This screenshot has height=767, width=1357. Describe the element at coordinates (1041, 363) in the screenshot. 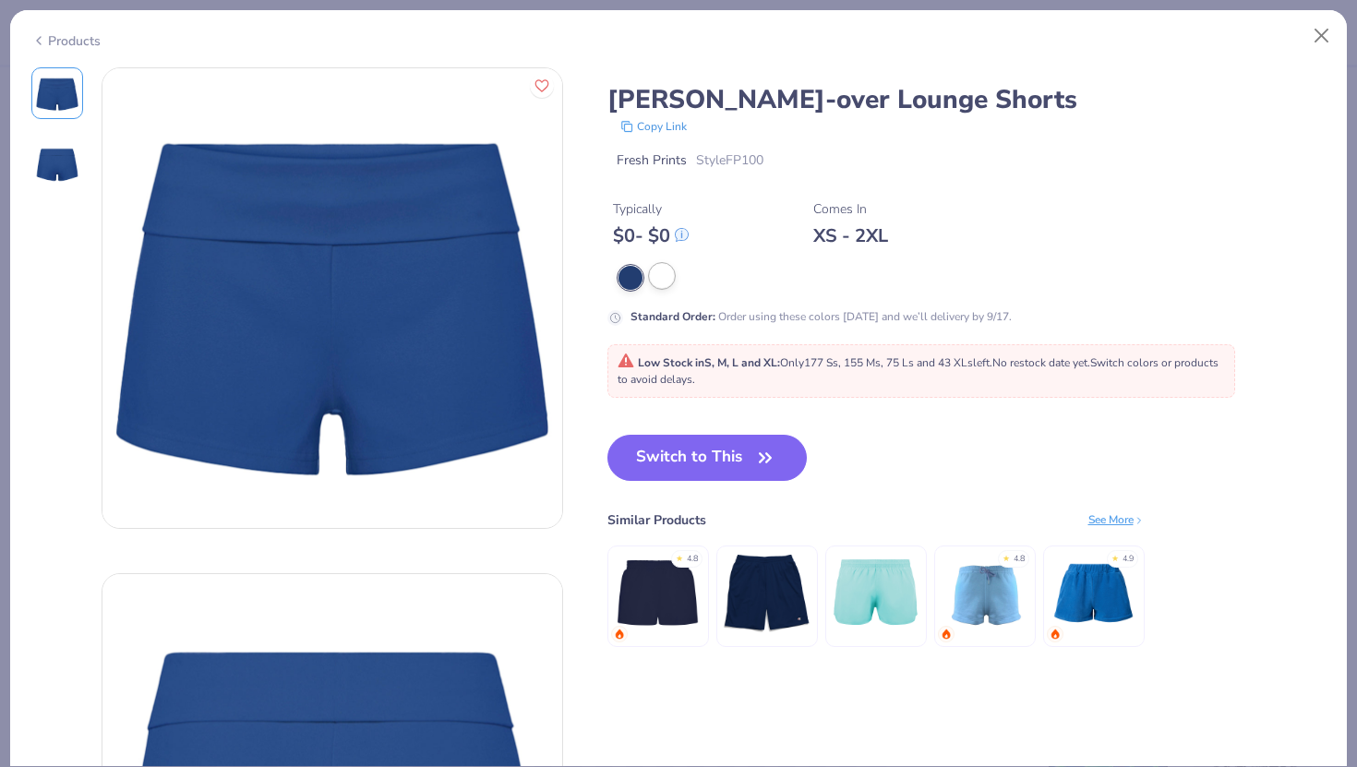

I see `span: No restock date yet.` at that location.